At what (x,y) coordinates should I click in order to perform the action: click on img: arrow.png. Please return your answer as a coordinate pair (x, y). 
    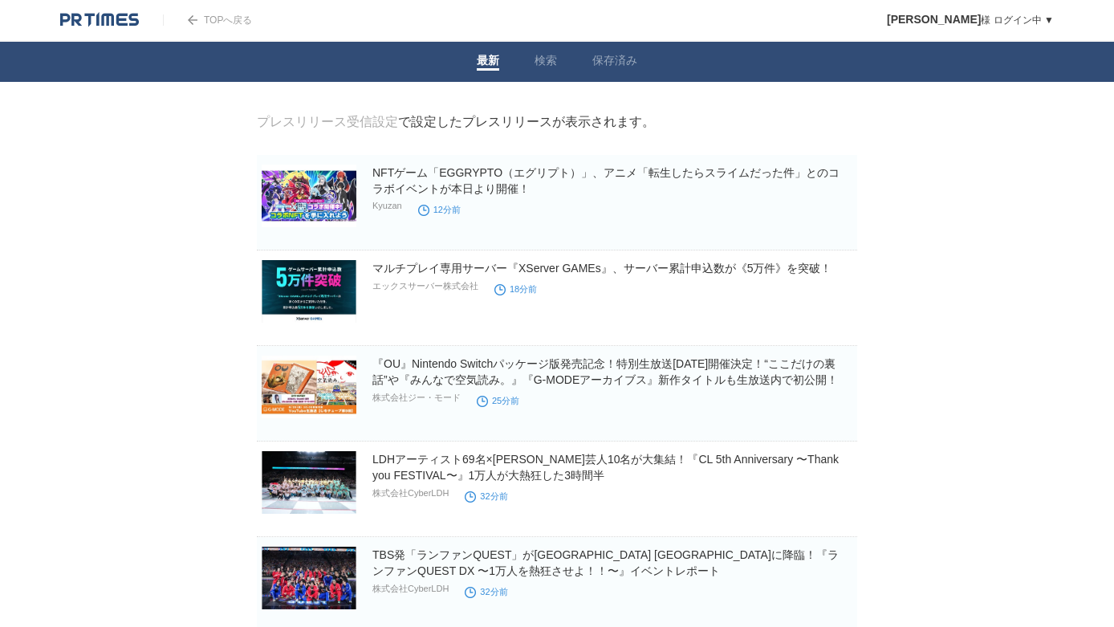
    Looking at the image, I should click on (193, 20).